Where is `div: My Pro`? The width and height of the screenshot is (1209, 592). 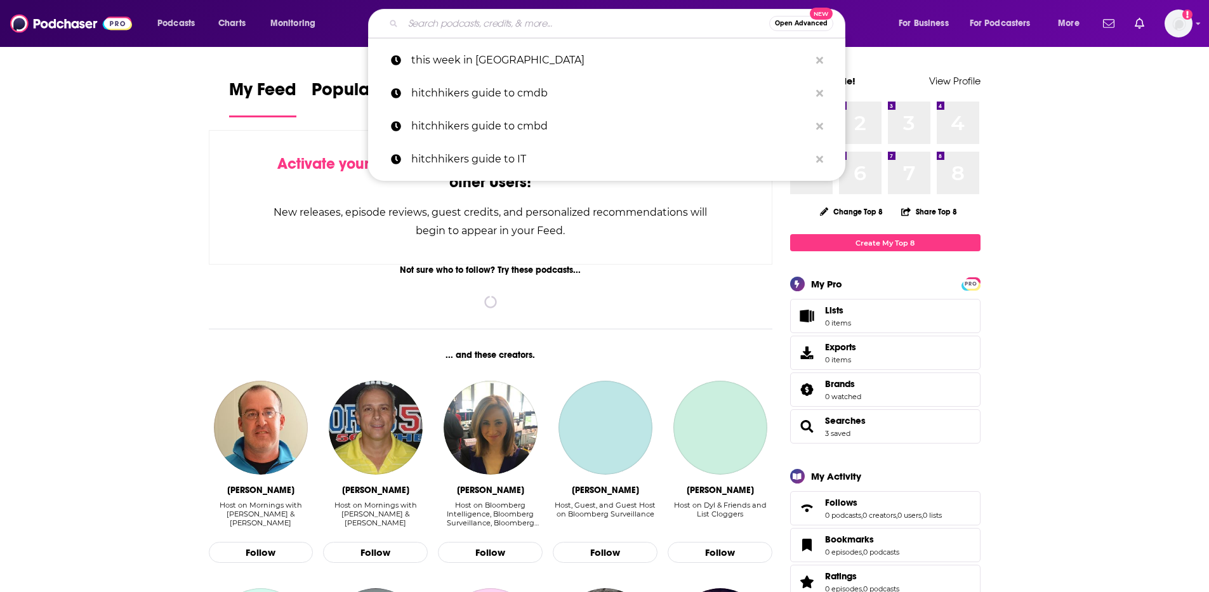 div: My Pro is located at coordinates (826, 284).